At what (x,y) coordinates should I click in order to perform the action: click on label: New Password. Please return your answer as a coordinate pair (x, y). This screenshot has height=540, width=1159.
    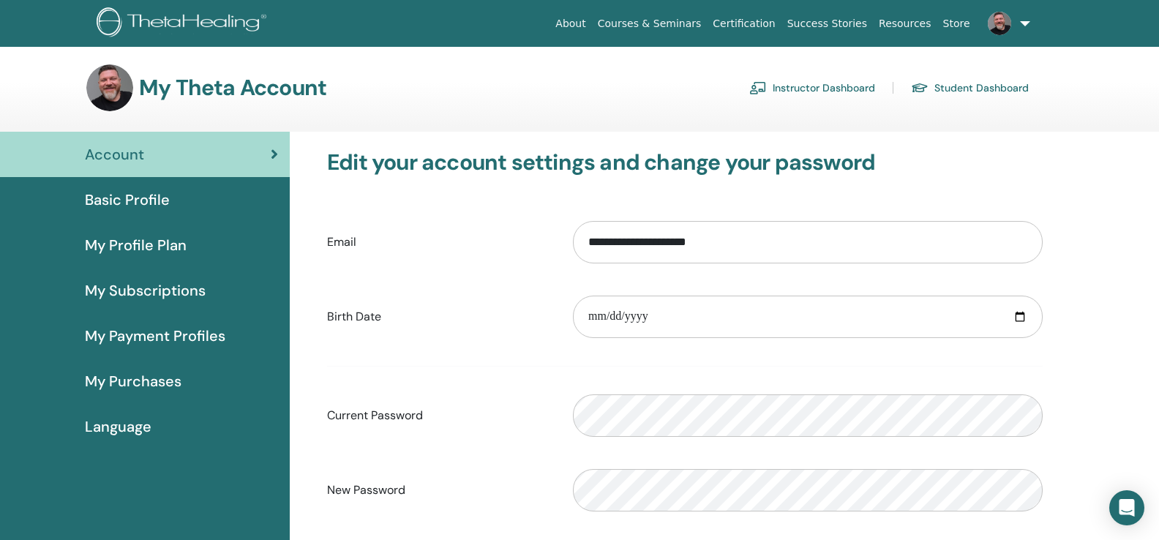
    Looking at the image, I should click on (439, 490).